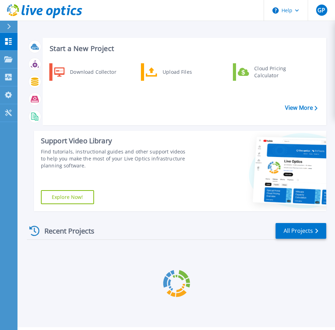 The width and height of the screenshot is (335, 330). I want to click on a: All Projects, so click(301, 231).